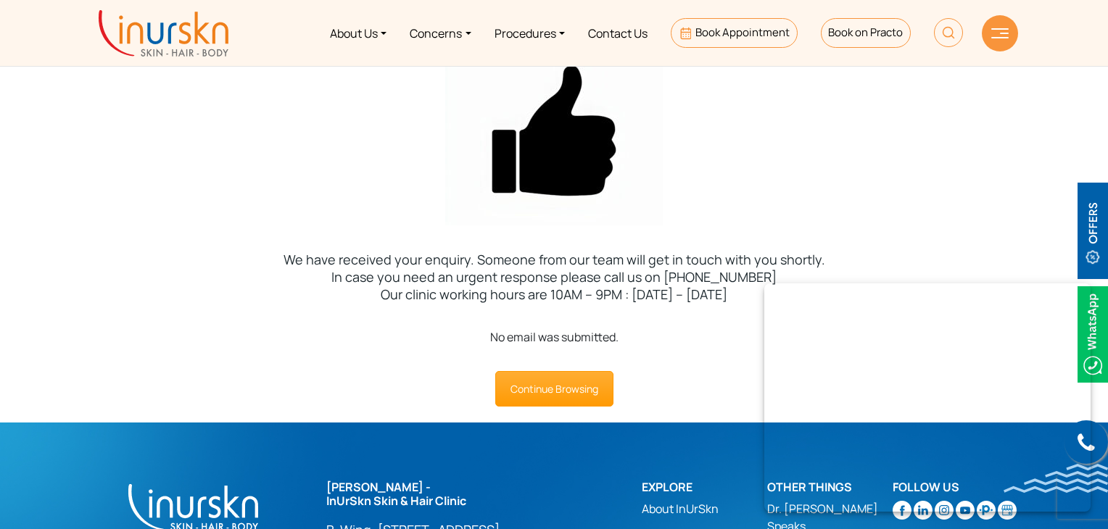 This screenshot has width=1108, height=529. What do you see at coordinates (949, 33) in the screenshot?
I see `img: HeaderSearch` at bounding box center [949, 33].